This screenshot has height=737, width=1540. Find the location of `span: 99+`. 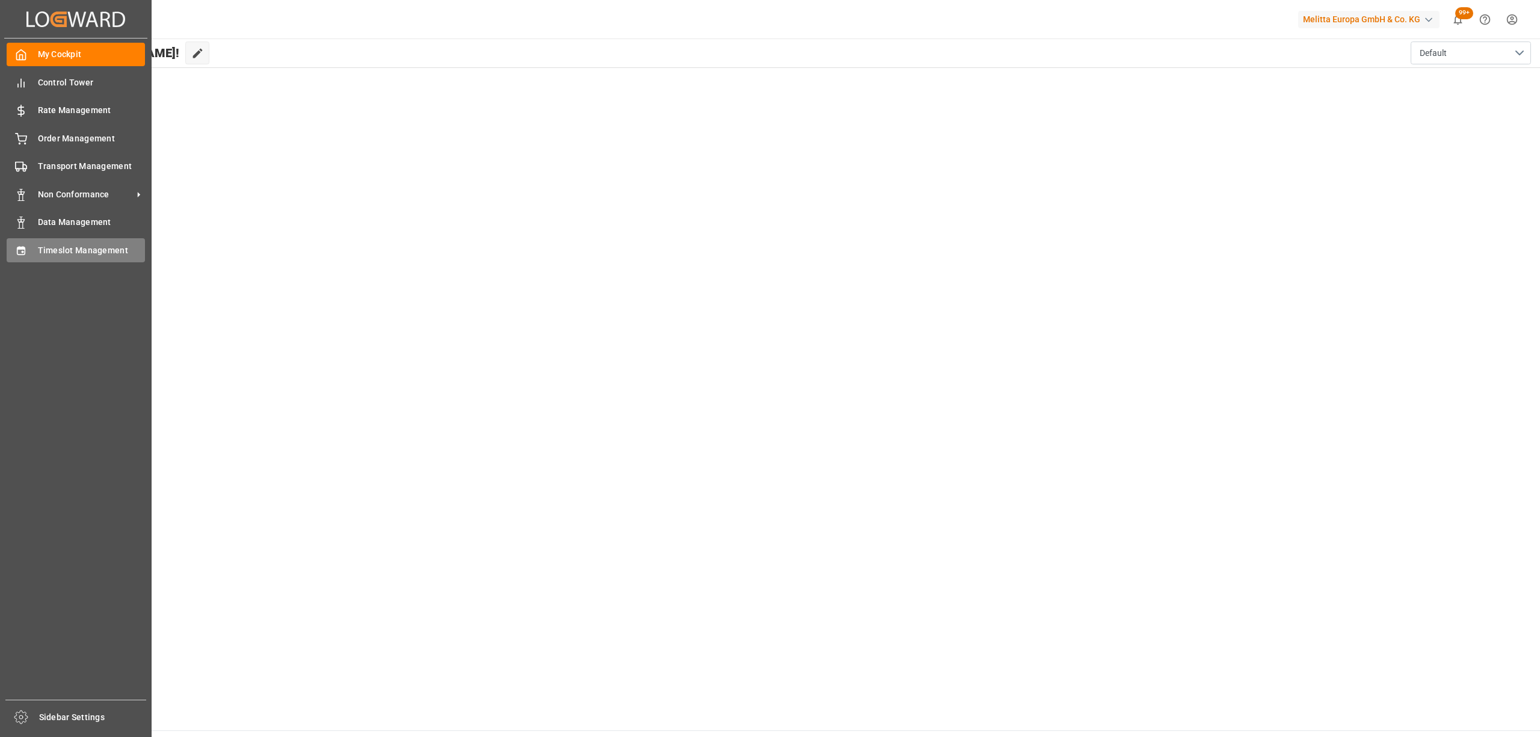

span: 99+ is located at coordinates (1465, 13).